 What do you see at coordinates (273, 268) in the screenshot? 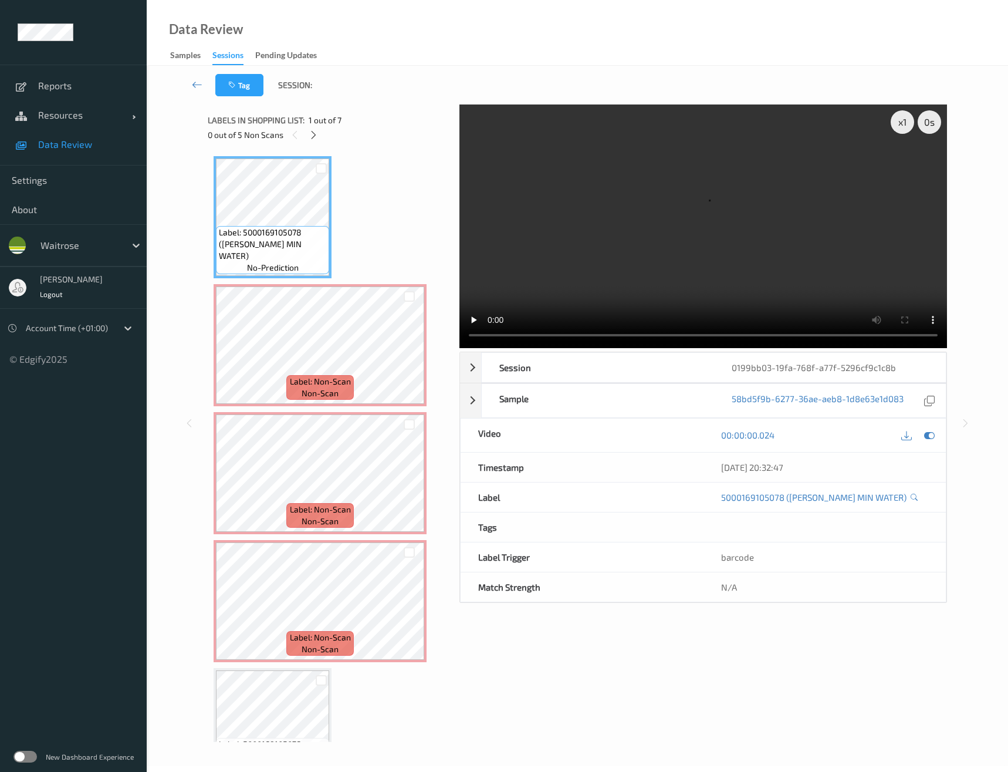
I see `span: no-prediction` at bounding box center [273, 268].